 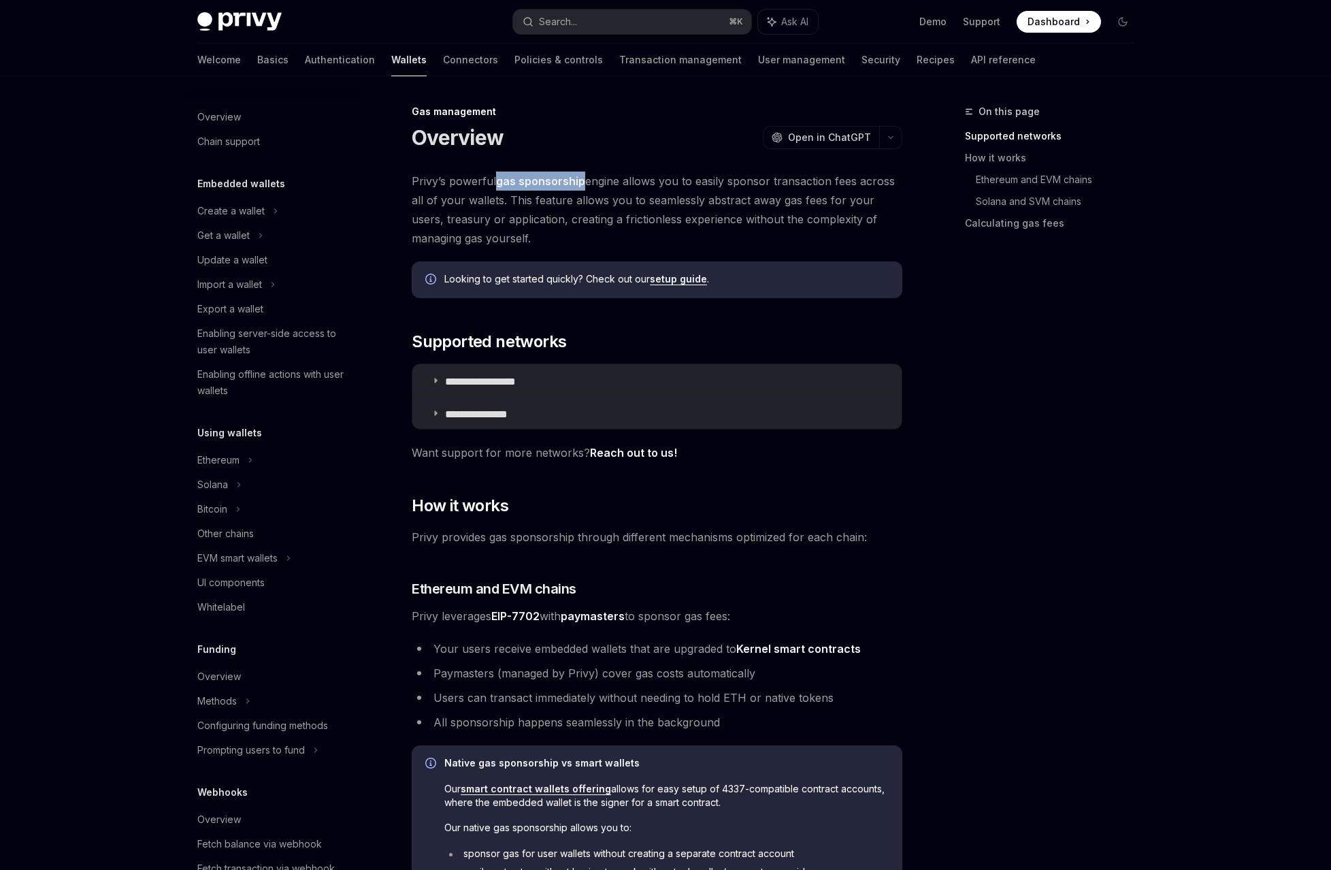 What do you see at coordinates (219, 60) in the screenshot?
I see `a: Welcome` at bounding box center [219, 60].